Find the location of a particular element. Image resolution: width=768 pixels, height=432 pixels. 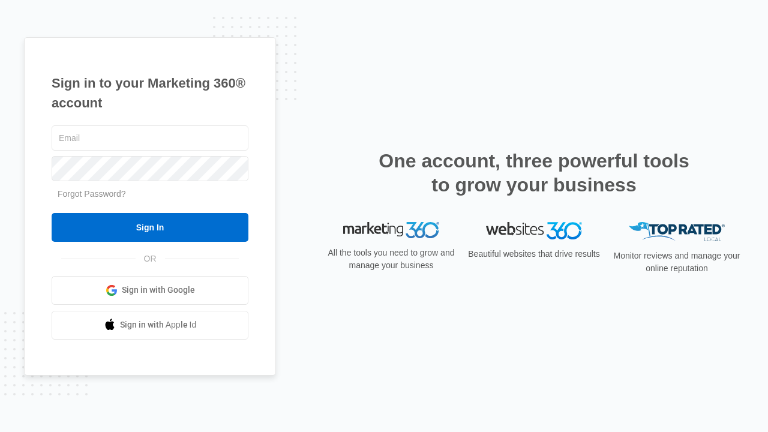

img: Top Rated Local is located at coordinates (677, 232).